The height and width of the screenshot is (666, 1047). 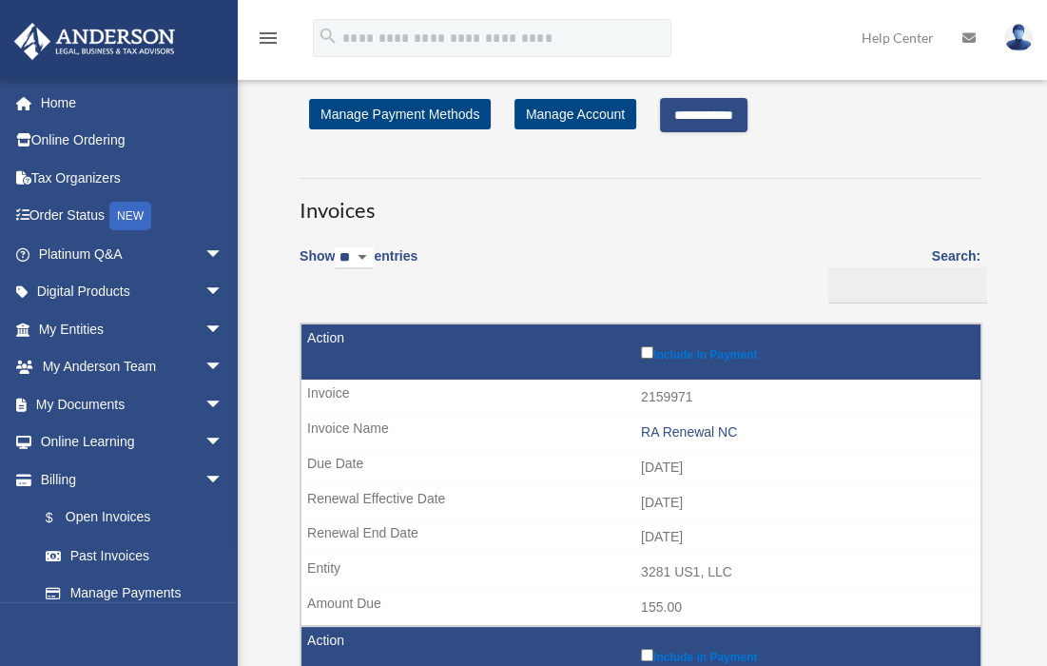 I want to click on a: menu, so click(x=268, y=41).